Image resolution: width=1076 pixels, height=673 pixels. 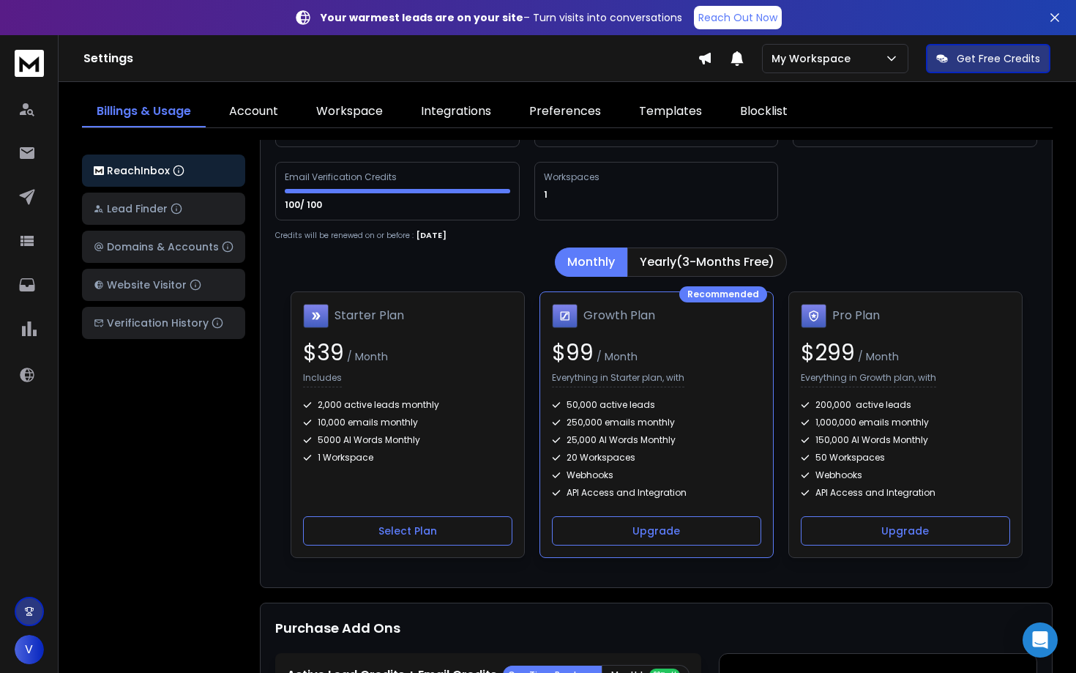 What do you see at coordinates (342, 177) in the screenshot?
I see `div: Email Verification Credits` at bounding box center [342, 177].